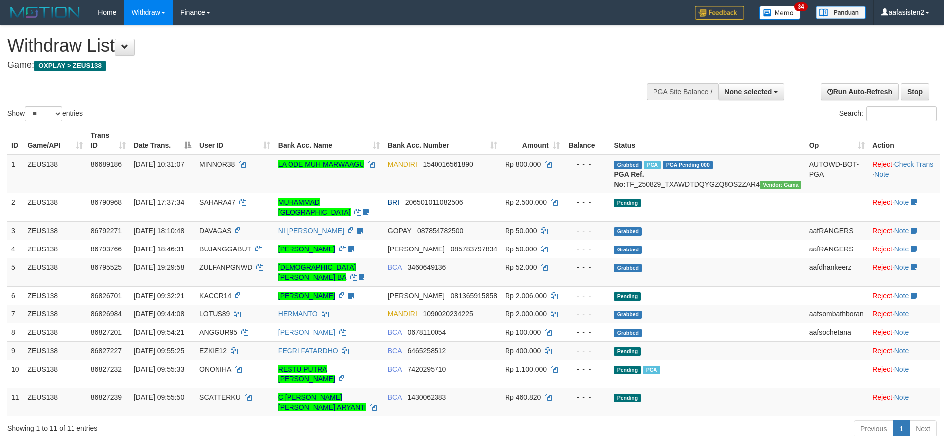  I want to click on span: LOTUS89, so click(214, 314).